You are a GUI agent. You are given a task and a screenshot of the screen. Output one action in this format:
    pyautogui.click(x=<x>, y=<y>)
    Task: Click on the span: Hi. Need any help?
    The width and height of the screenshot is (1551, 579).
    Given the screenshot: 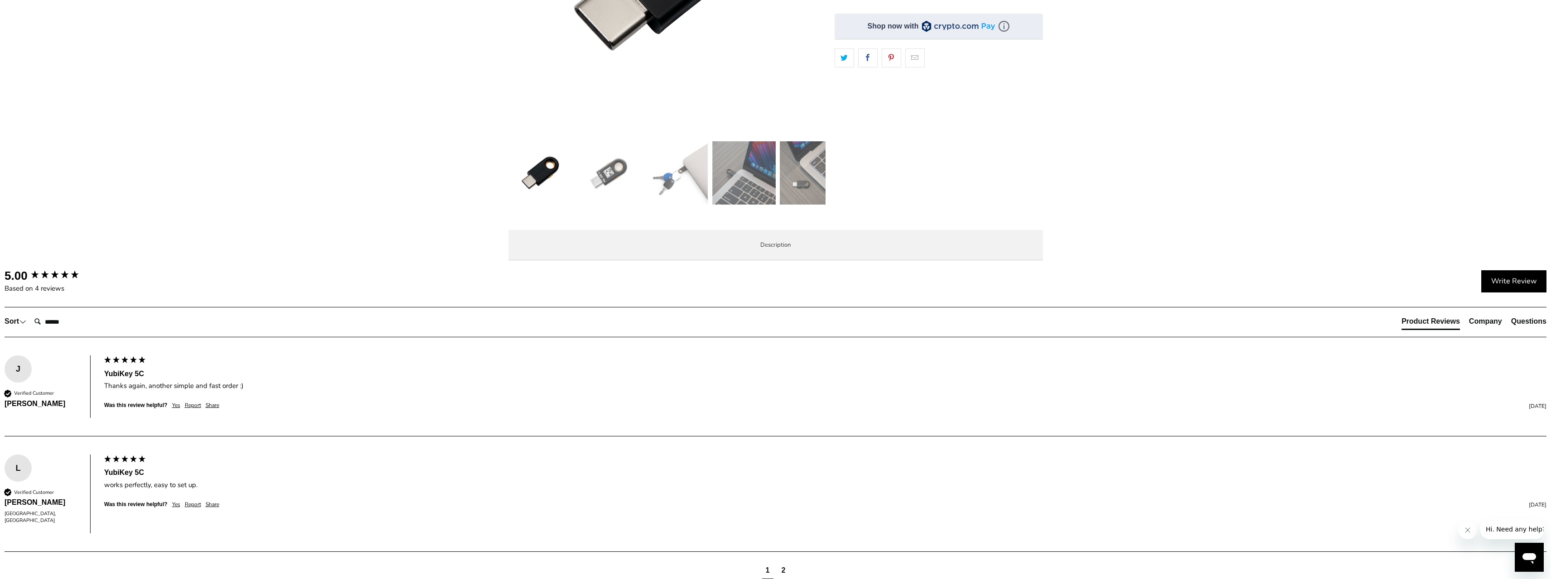 What is the action you would take?
    pyautogui.click(x=35, y=10)
    